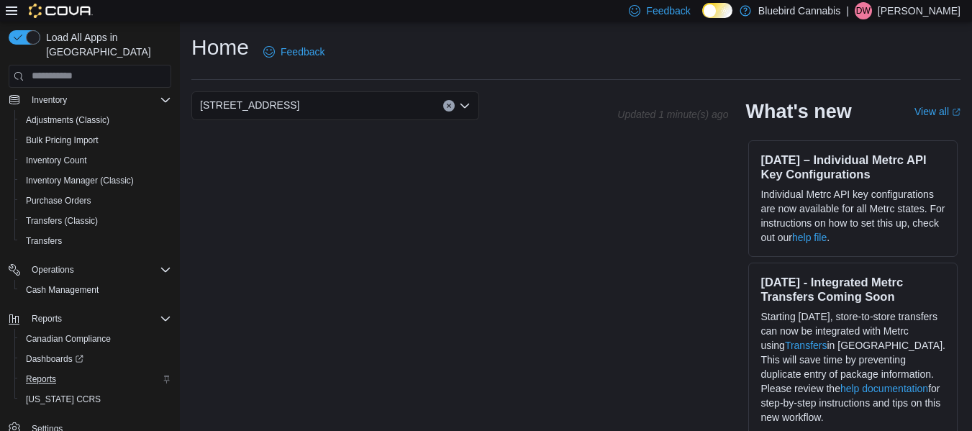  Describe the element at coordinates (956, 112) in the screenshot. I see `svg: External link` at that location.